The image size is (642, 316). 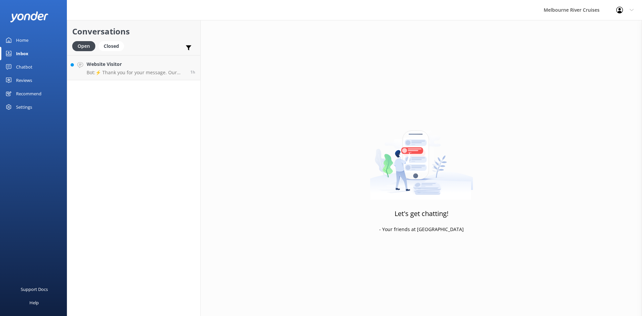 What do you see at coordinates (29, 17) in the screenshot?
I see `img: yonder-white-logo.png` at bounding box center [29, 17].